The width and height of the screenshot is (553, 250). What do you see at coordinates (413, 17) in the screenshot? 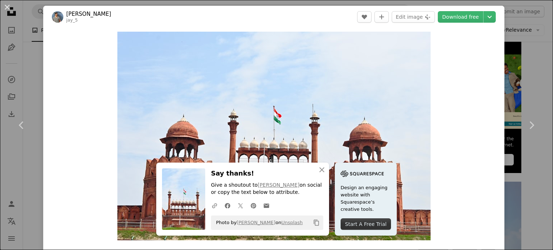
I see `button: Edit image` at bounding box center [413, 17].